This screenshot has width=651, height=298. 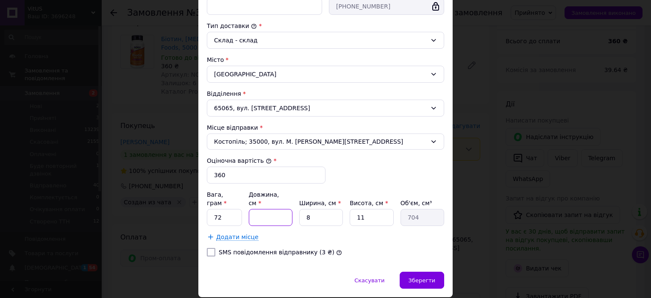 What do you see at coordinates (369, 280) in the screenshot?
I see `span: Скасувати` at bounding box center [369, 280].